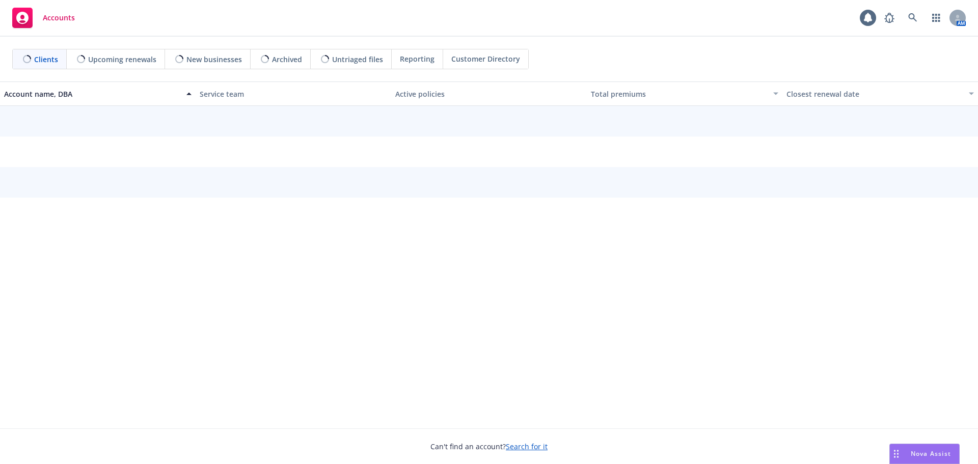  I want to click on div: Service team, so click(293, 94).